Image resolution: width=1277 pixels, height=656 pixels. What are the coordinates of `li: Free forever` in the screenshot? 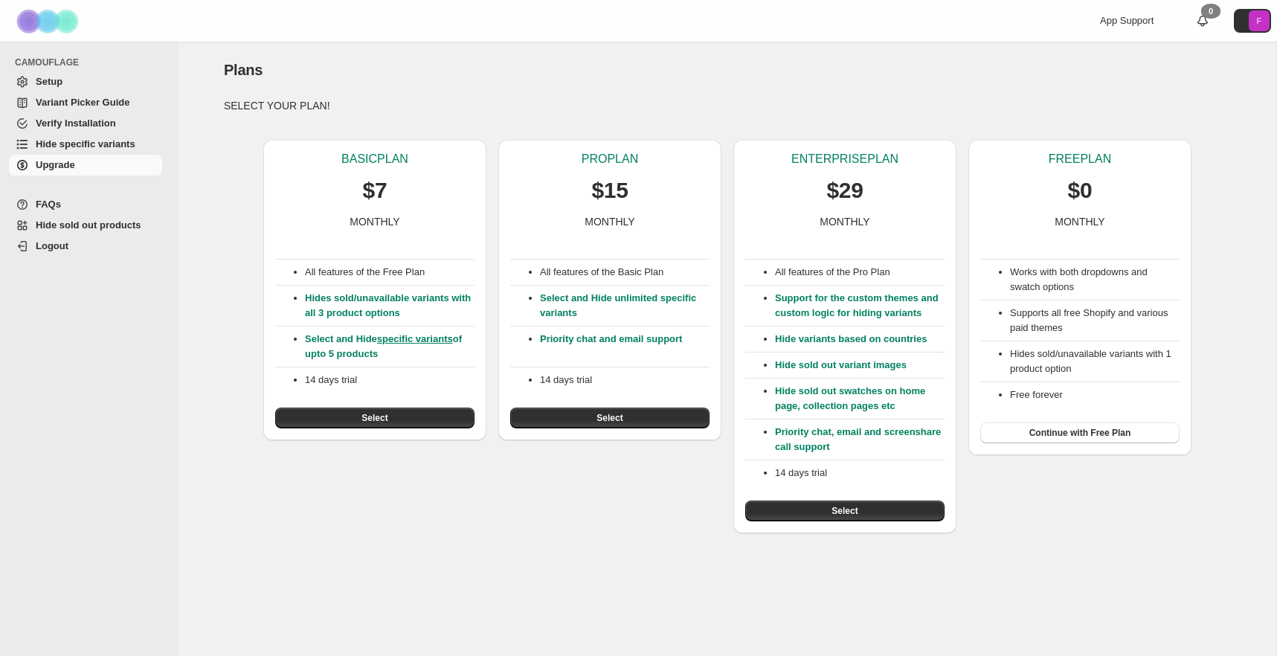 It's located at (1094, 395).